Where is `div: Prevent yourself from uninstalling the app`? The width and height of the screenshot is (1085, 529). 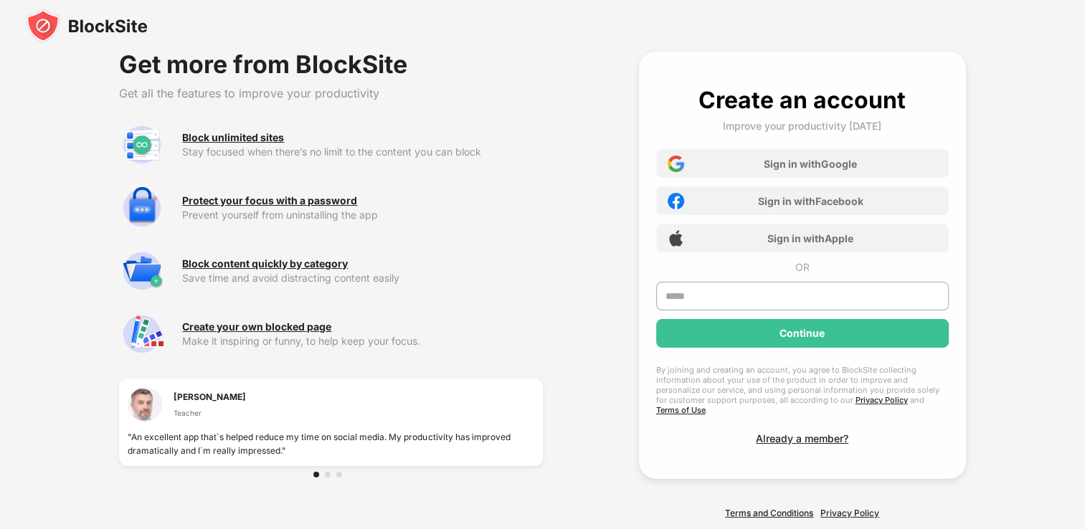 div: Prevent yourself from uninstalling the app is located at coordinates (362, 215).